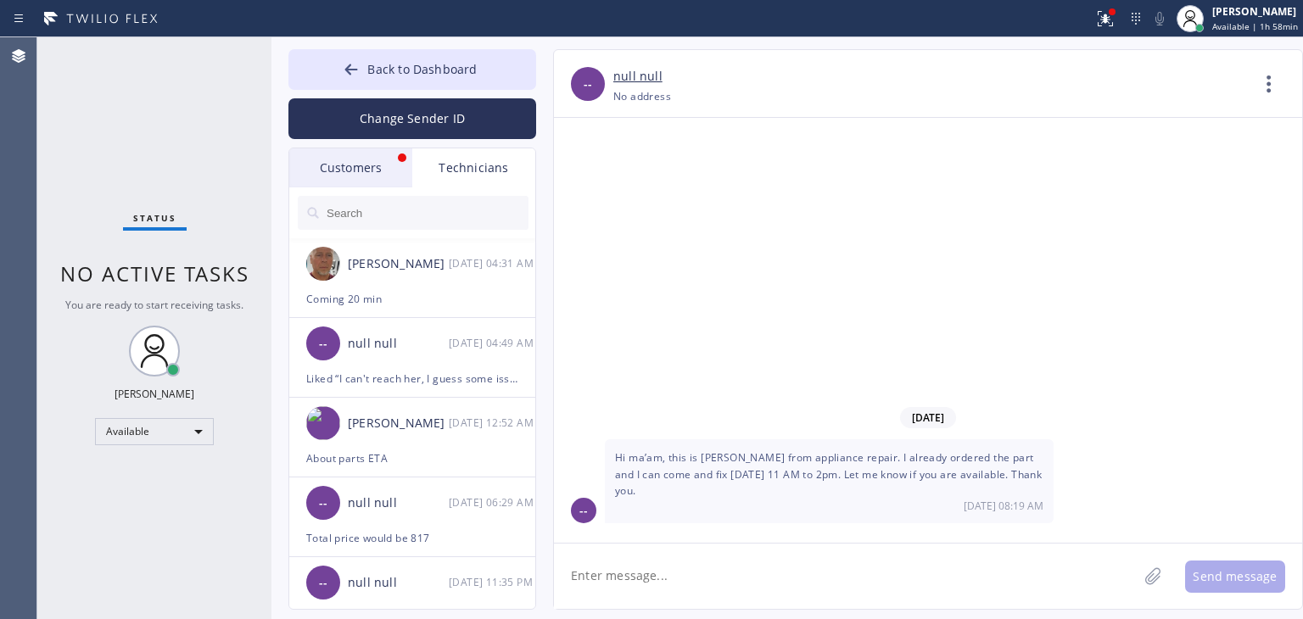  Describe the element at coordinates (412, 378) in the screenshot. I see `div: Liked “I can't reach her, I guess some issues with my software, please call her. I'm sorry but I ...` at that location.